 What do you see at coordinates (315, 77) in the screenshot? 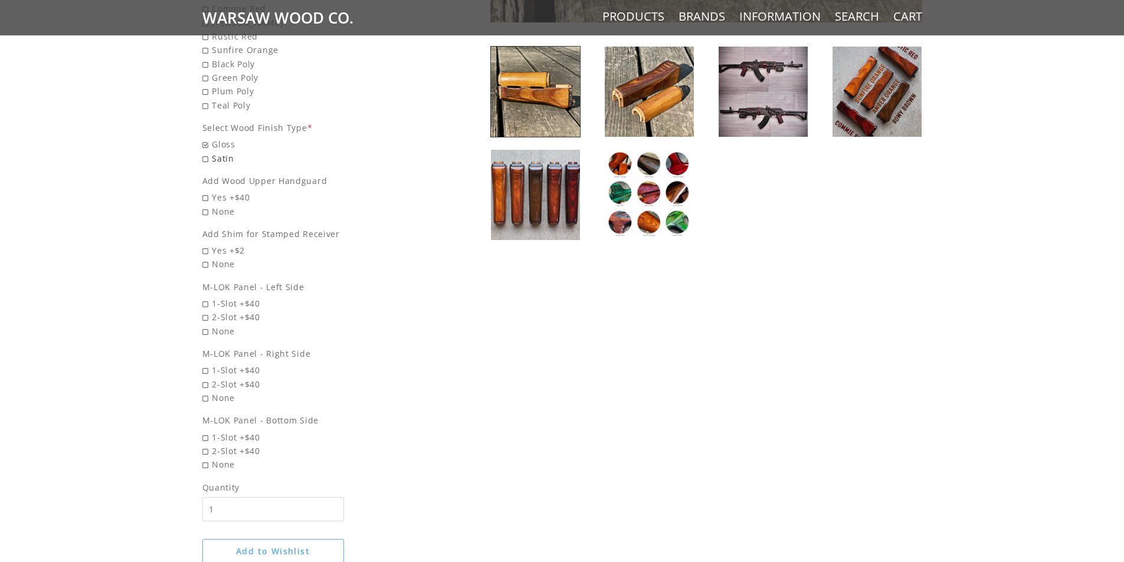
I see `span: Green Poly` at bounding box center [315, 77].